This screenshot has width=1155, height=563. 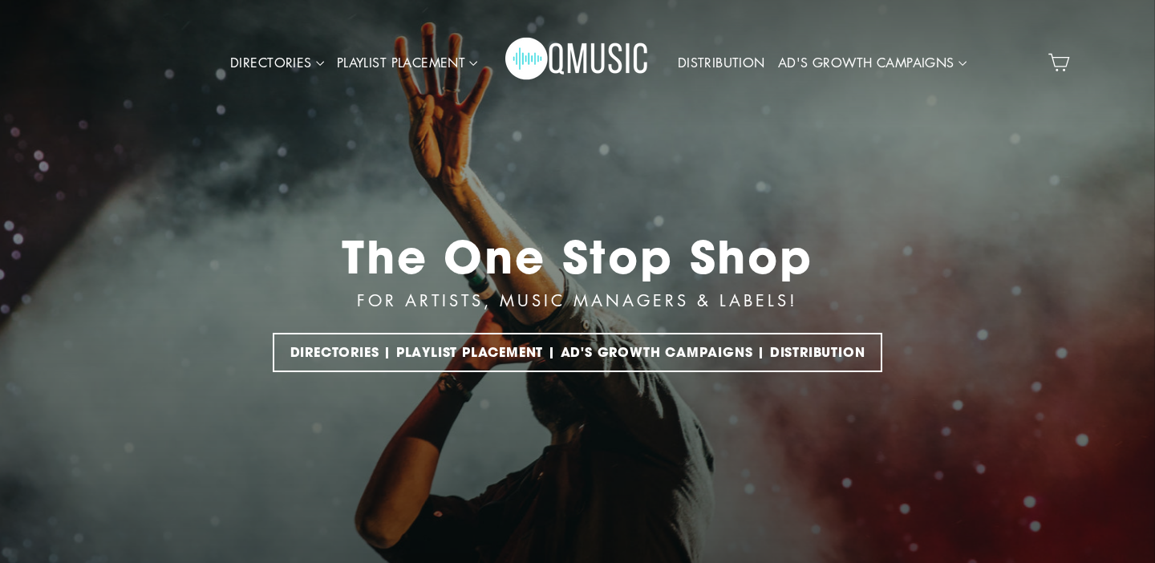 I want to click on div: FOR ARTISTS, MUSIC MANAGERS & LABELS!, so click(x=578, y=300).